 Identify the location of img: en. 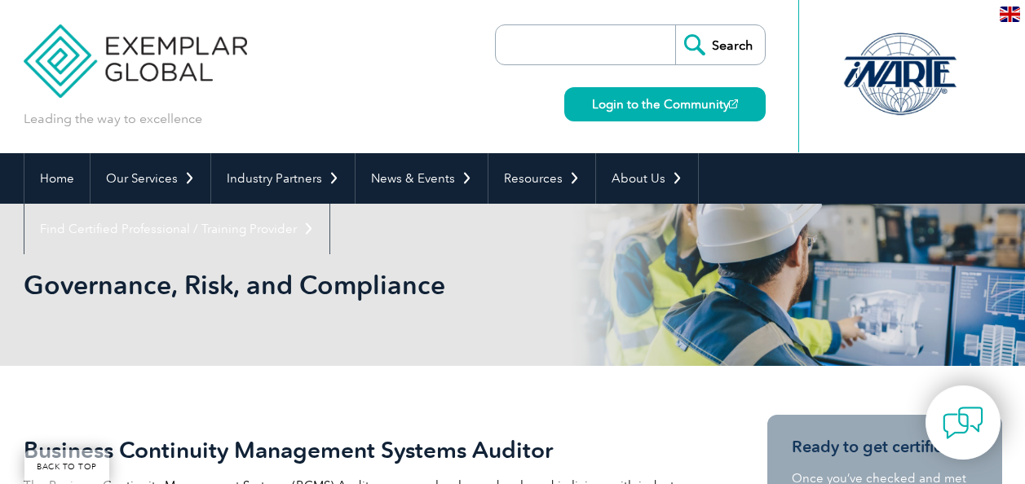
(1009, 14).